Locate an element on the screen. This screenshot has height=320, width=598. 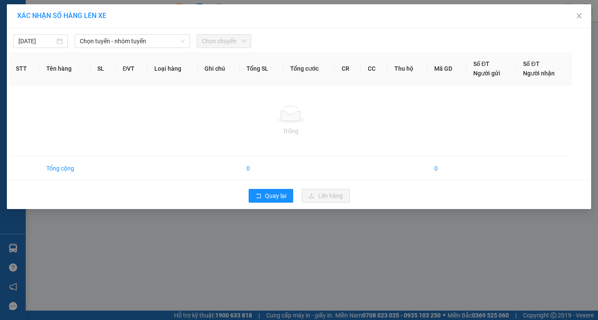
span: Quay lại is located at coordinates (276, 196).